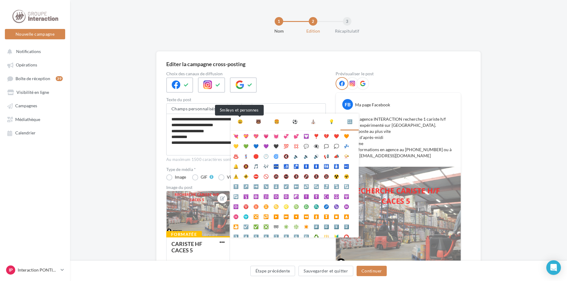  Describe the element at coordinates (26, 65) in the screenshot. I see `span: Opérations` at that location.